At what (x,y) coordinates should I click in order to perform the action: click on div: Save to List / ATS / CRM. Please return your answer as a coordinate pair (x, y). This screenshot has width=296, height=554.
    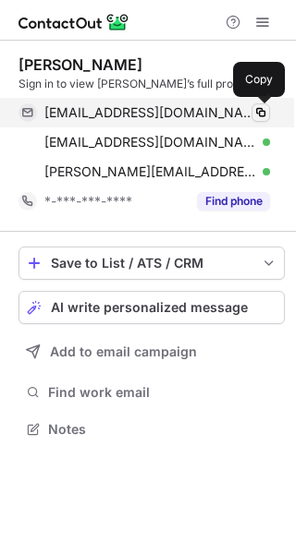
    Looking at the image, I should click on (152, 263).